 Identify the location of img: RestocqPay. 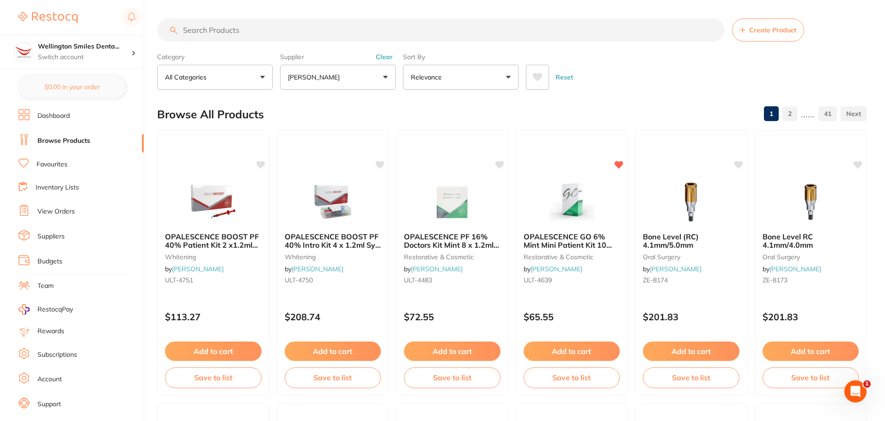
(24, 309).